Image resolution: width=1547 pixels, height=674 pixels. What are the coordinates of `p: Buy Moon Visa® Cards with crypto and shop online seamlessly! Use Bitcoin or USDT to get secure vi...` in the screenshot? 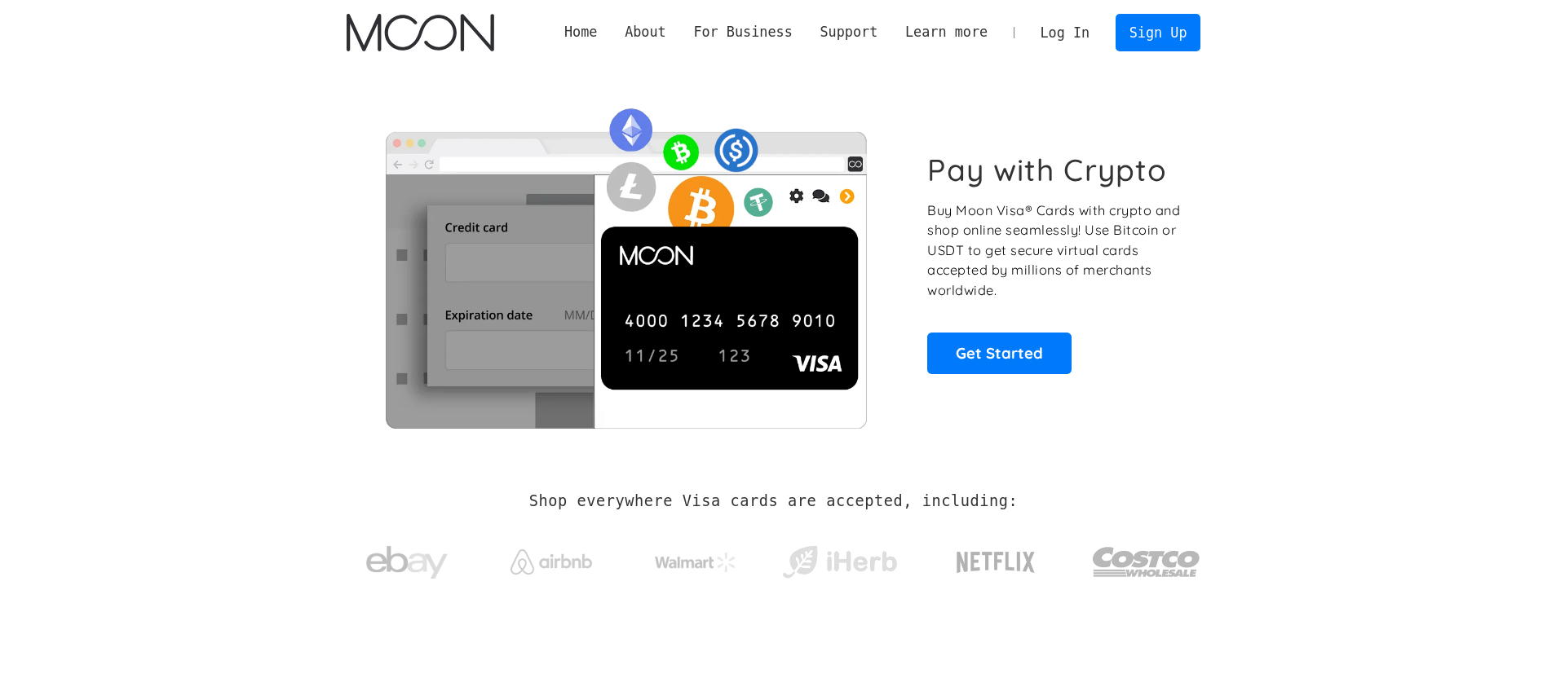 It's located at (1054, 250).